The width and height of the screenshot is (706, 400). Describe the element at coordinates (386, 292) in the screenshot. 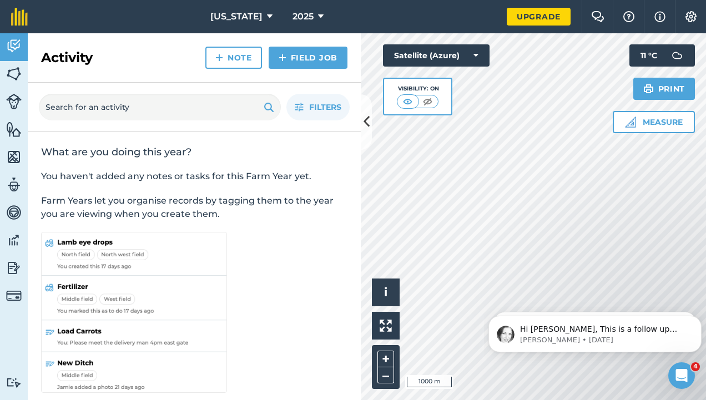

I see `span: i` at that location.